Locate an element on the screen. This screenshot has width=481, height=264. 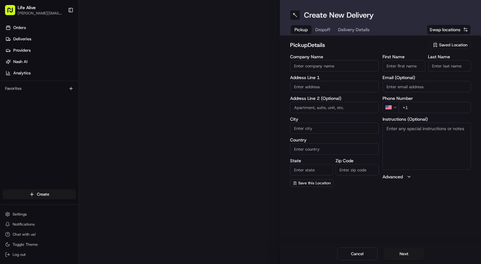
input: Enter company name is located at coordinates (334, 66).